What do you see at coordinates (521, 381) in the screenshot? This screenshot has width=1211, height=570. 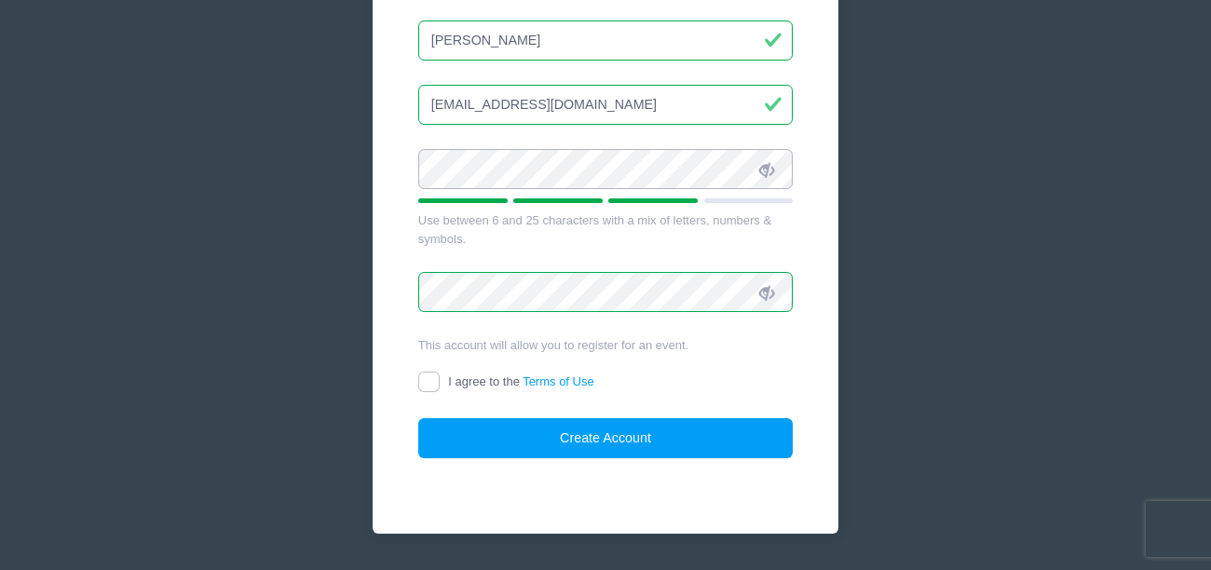 I see `span: I agree to the` at bounding box center [521, 381].